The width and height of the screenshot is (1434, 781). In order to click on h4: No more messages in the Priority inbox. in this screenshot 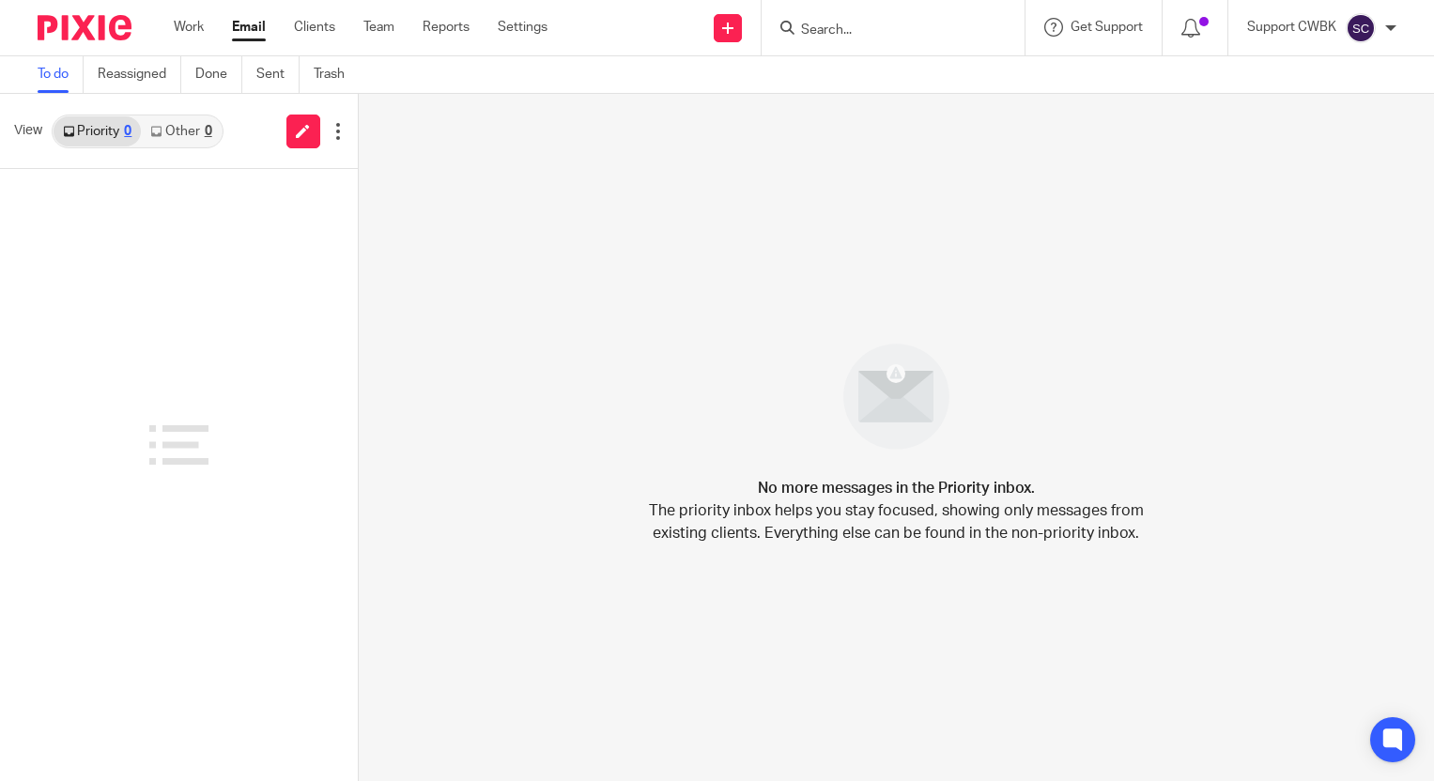, I will do `click(896, 488)`.